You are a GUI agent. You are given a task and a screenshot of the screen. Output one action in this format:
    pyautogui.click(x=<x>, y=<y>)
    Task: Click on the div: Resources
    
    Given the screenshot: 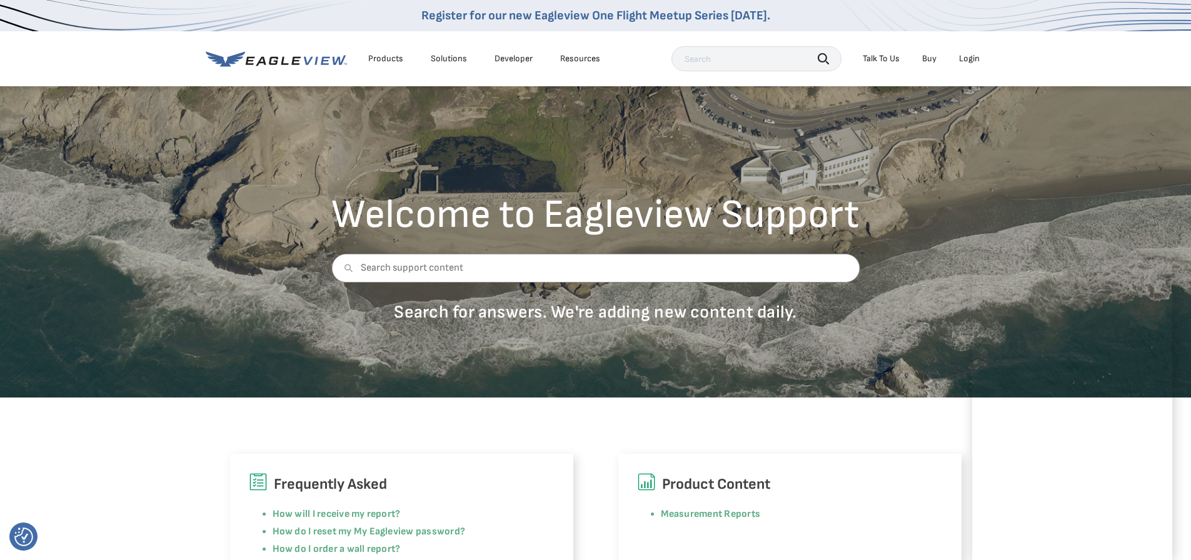 What is the action you would take?
    pyautogui.click(x=580, y=59)
    